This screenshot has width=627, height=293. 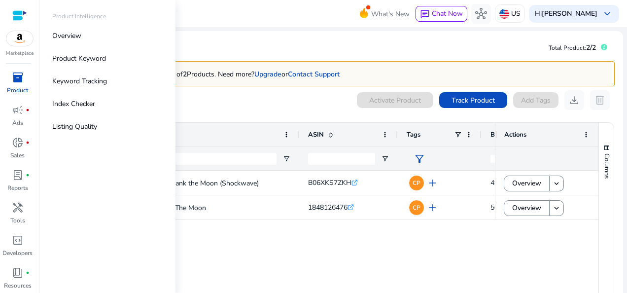 What do you see at coordinates (18, 110) in the screenshot?
I see `span: campaign` at bounding box center [18, 110].